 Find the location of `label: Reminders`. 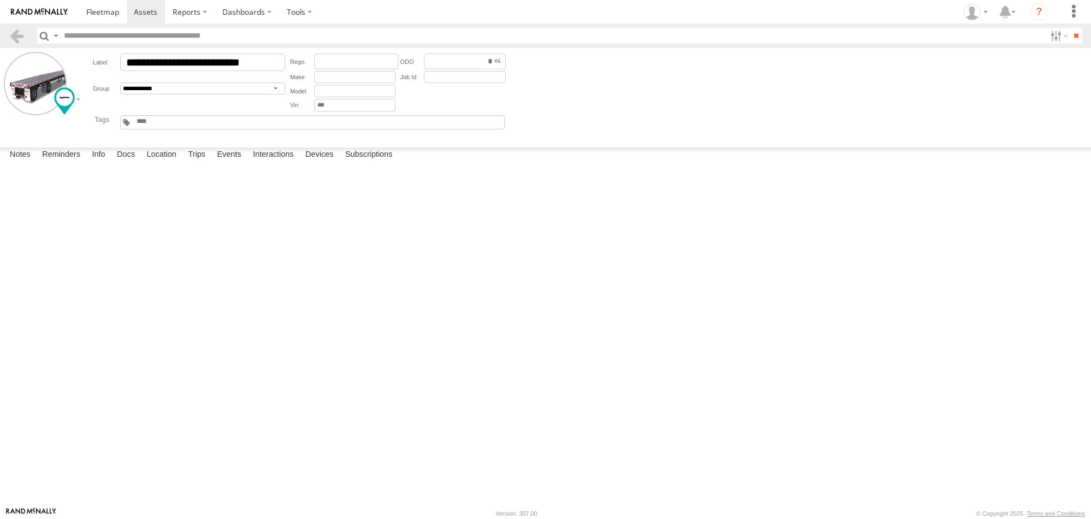

label: Reminders is located at coordinates (61, 155).